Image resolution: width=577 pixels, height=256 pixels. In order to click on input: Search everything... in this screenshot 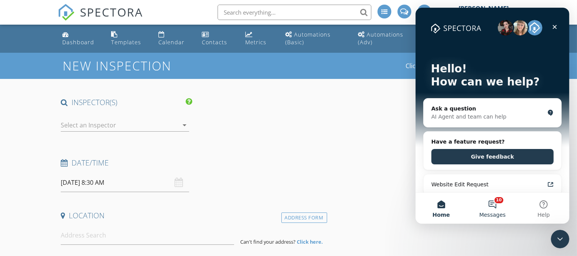, I will do `click(295, 12)`.